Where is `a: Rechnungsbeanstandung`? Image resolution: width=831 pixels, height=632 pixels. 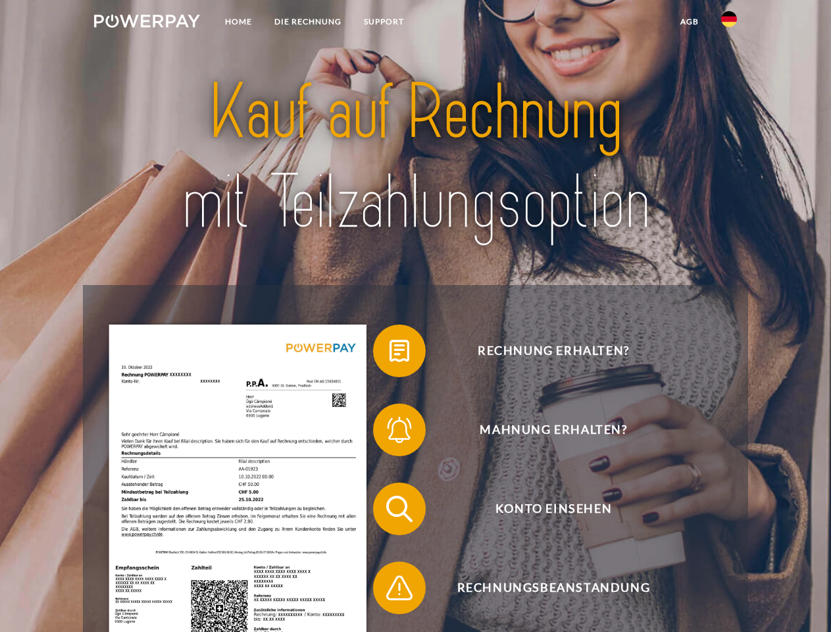 a: Rechnungsbeanstandung is located at coordinates (544, 587).